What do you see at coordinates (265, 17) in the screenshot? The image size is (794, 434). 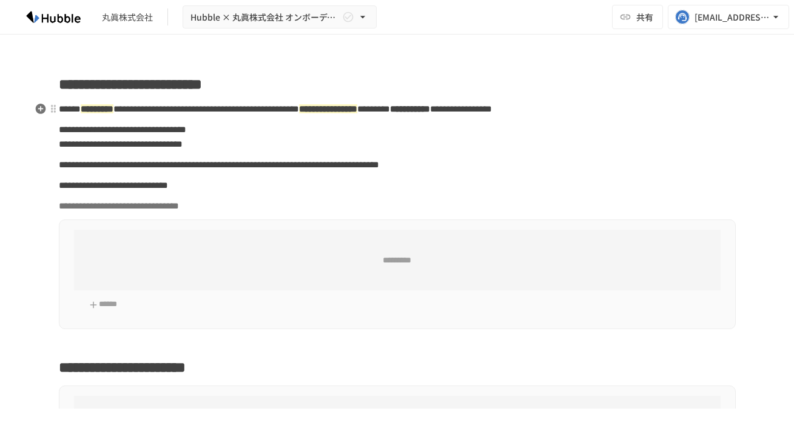 I see `span: Hubble × 丸眞株式会社 オンボーディングプロジェクト` at bounding box center [265, 17].